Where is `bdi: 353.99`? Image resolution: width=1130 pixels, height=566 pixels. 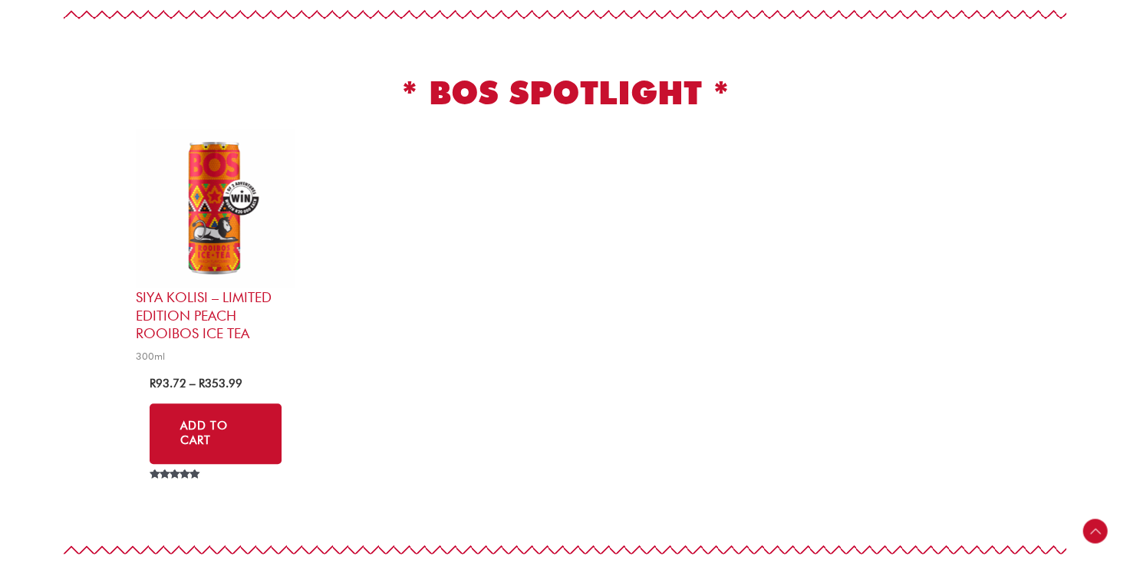
bdi: 353.99 is located at coordinates (220, 384).